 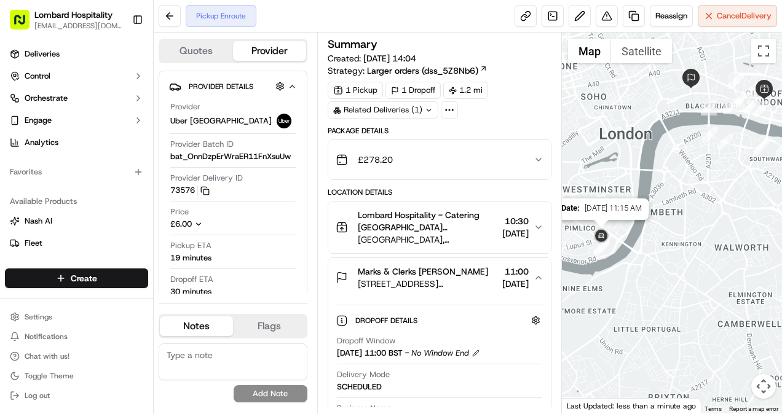 I want to click on button: £6.00, so click(x=224, y=224).